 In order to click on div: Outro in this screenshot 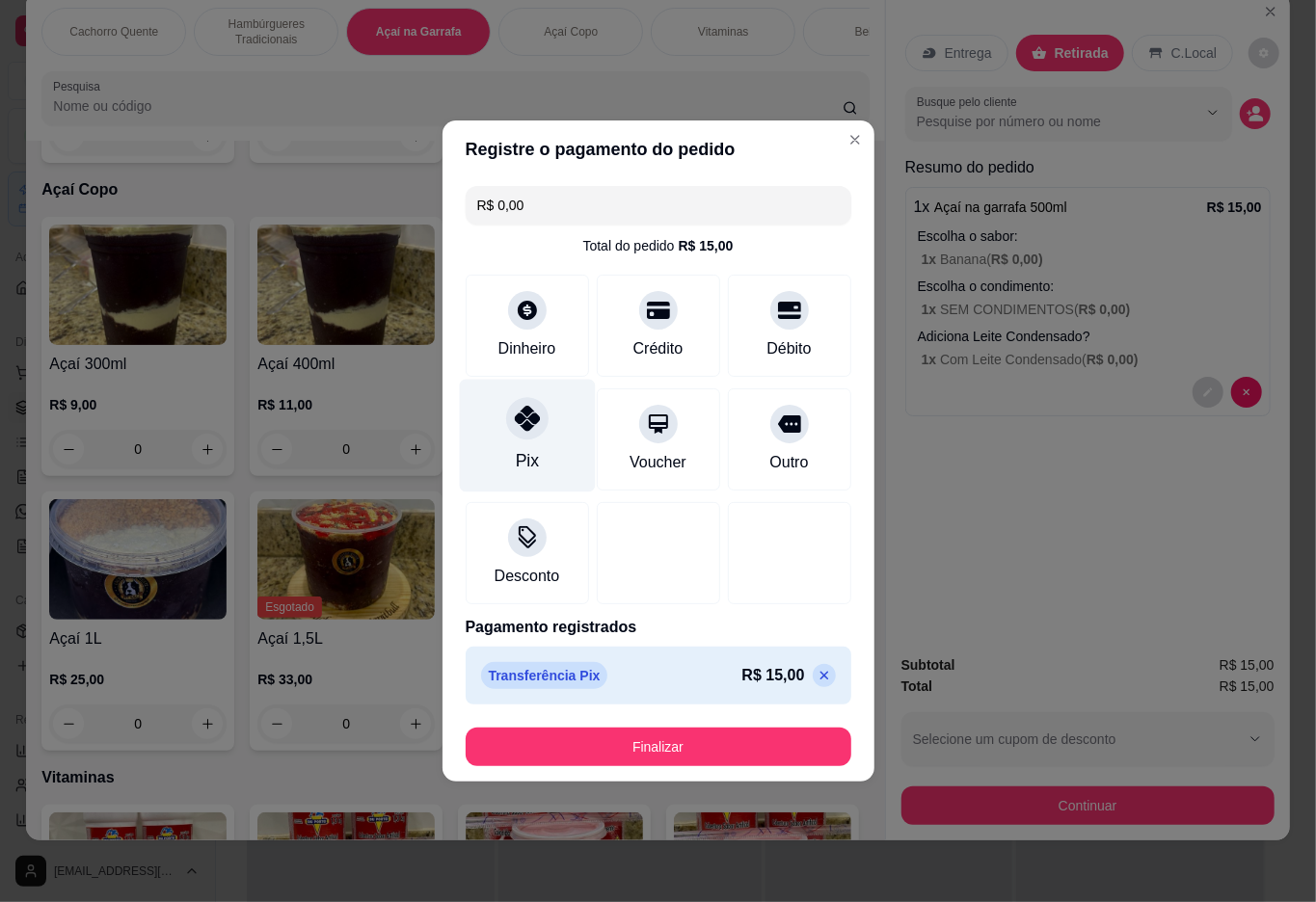, I will do `click(788, 463)`.